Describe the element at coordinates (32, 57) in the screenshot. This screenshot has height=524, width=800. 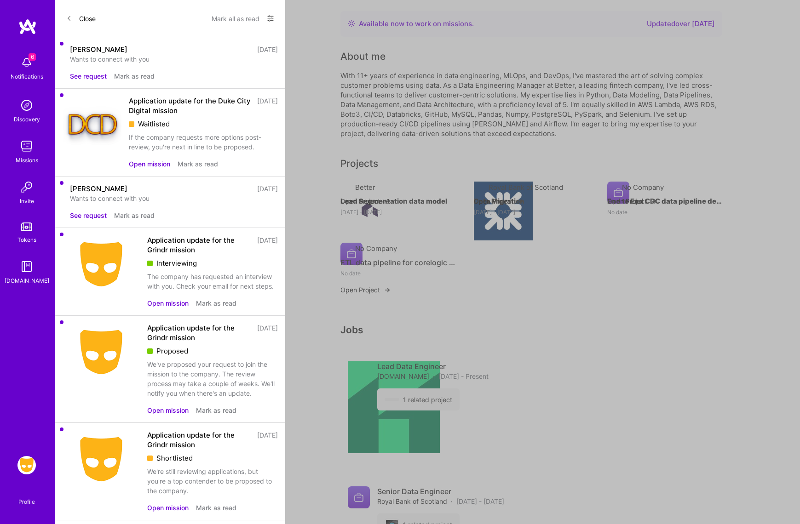
I see `span: 6` at that location.